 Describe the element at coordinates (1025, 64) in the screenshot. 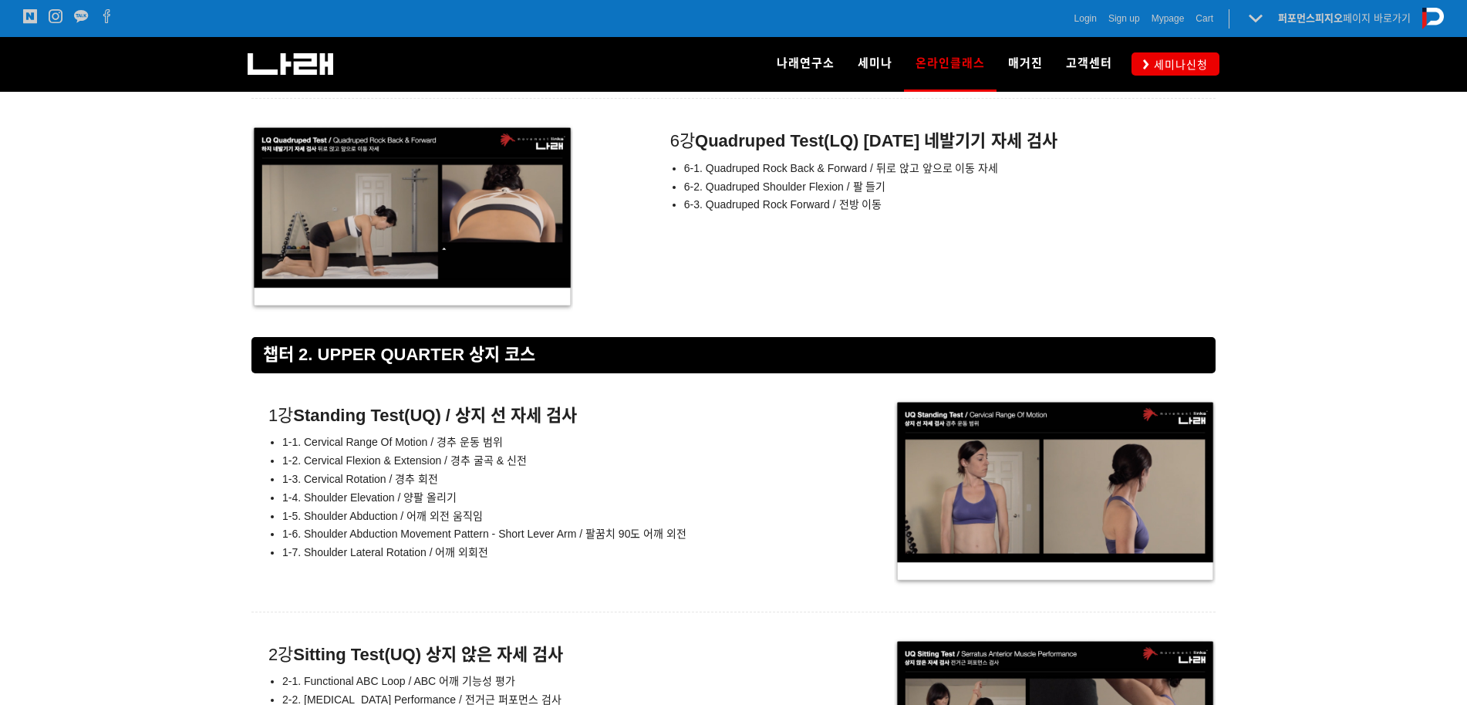

I see `a: 매거진` at that location.